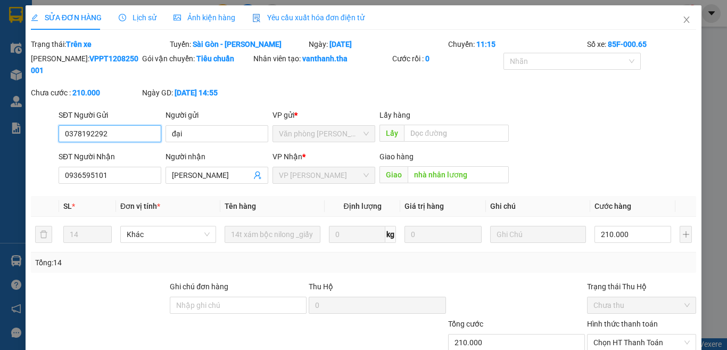 This screenshot has width=727, height=350. What do you see at coordinates (627, 44) in the screenshot?
I see `b: 85F-000.65` at bounding box center [627, 44].